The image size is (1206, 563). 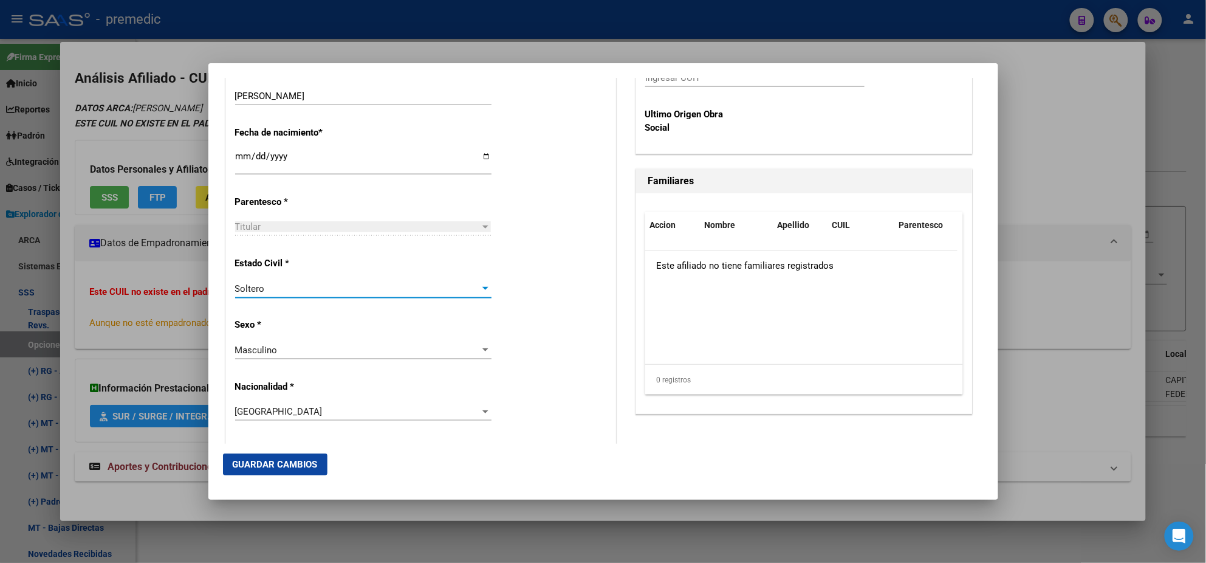 What do you see at coordinates (290, 132) in the screenshot?
I see `p: Fecha de nacimiento` at bounding box center [290, 132].